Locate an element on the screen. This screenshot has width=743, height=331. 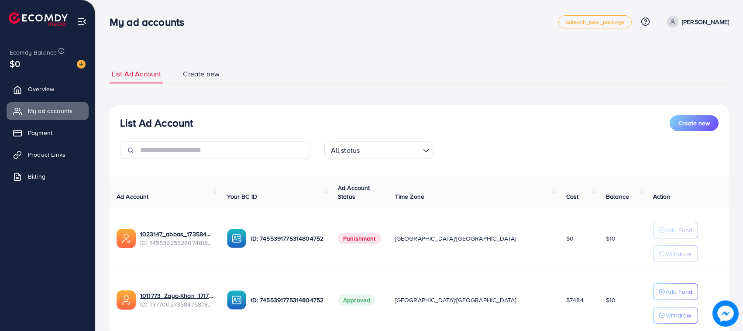
div: Search for option is located at coordinates (379, 150).